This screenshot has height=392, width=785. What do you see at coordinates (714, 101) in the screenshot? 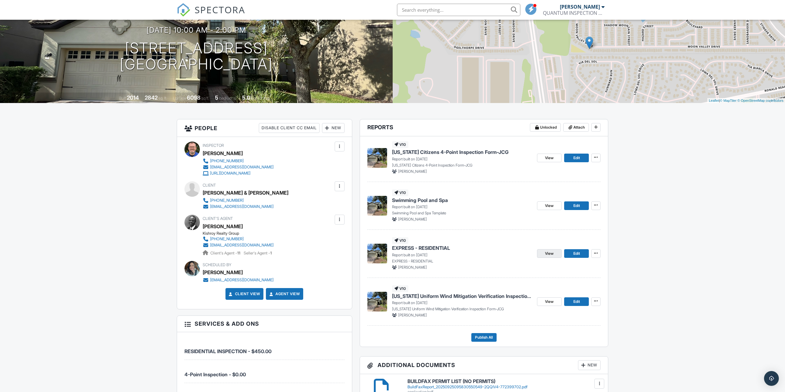
I see `a: Leaflet` at bounding box center [714, 101].